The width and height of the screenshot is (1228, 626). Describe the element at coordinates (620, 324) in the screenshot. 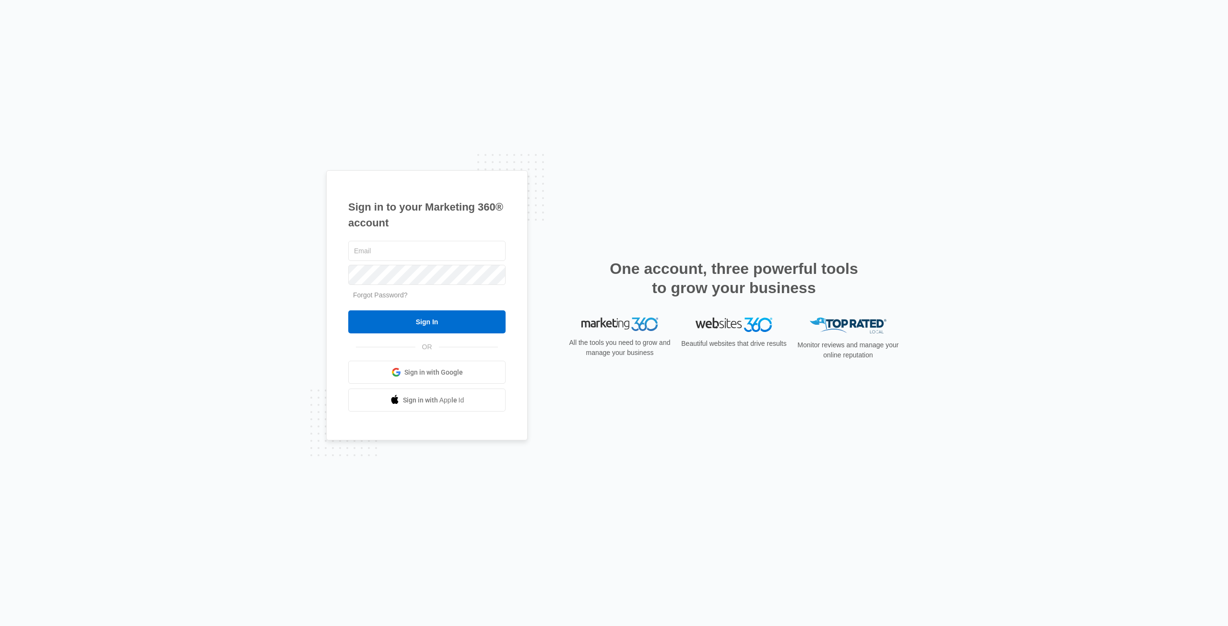

I see `img: Marketing 360` at that location.